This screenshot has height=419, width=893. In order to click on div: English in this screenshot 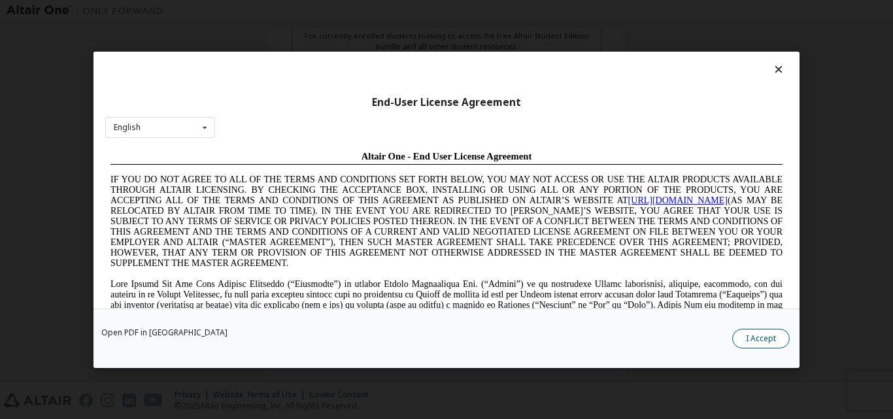, I will do `click(127, 127)`.